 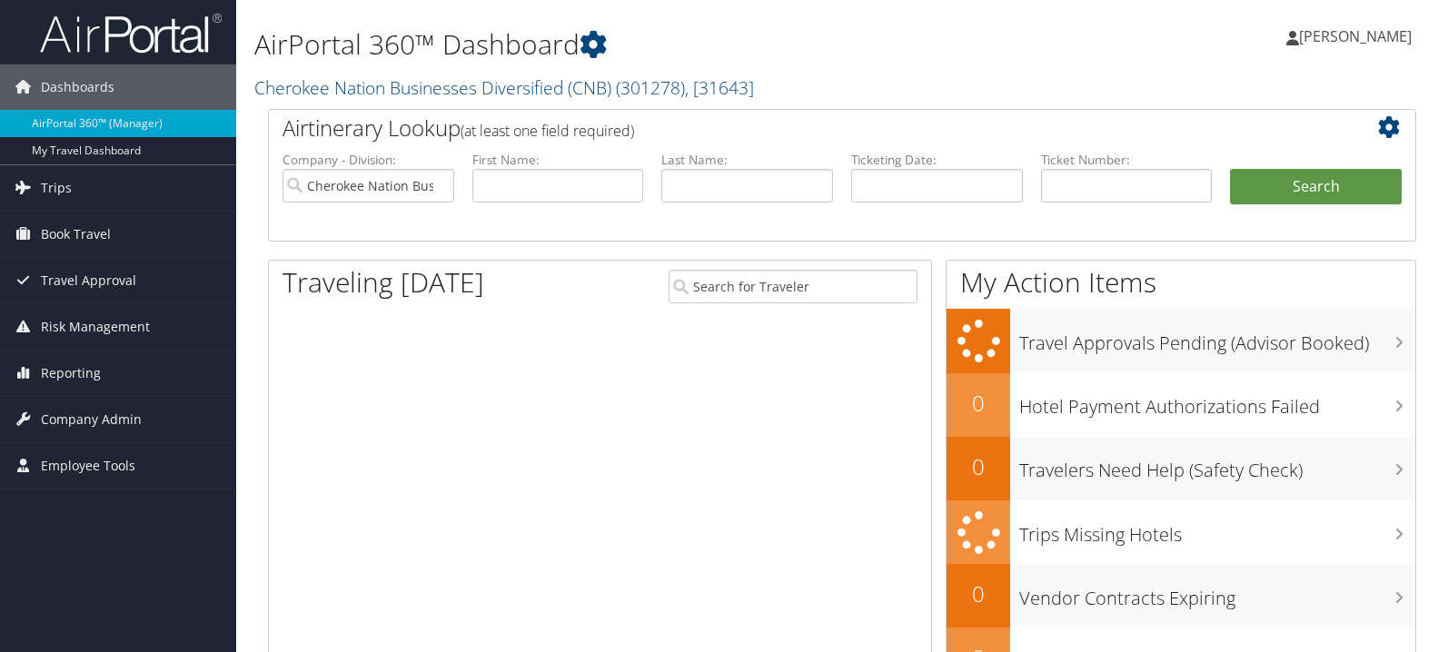 I want to click on span: Trips, so click(x=56, y=188).